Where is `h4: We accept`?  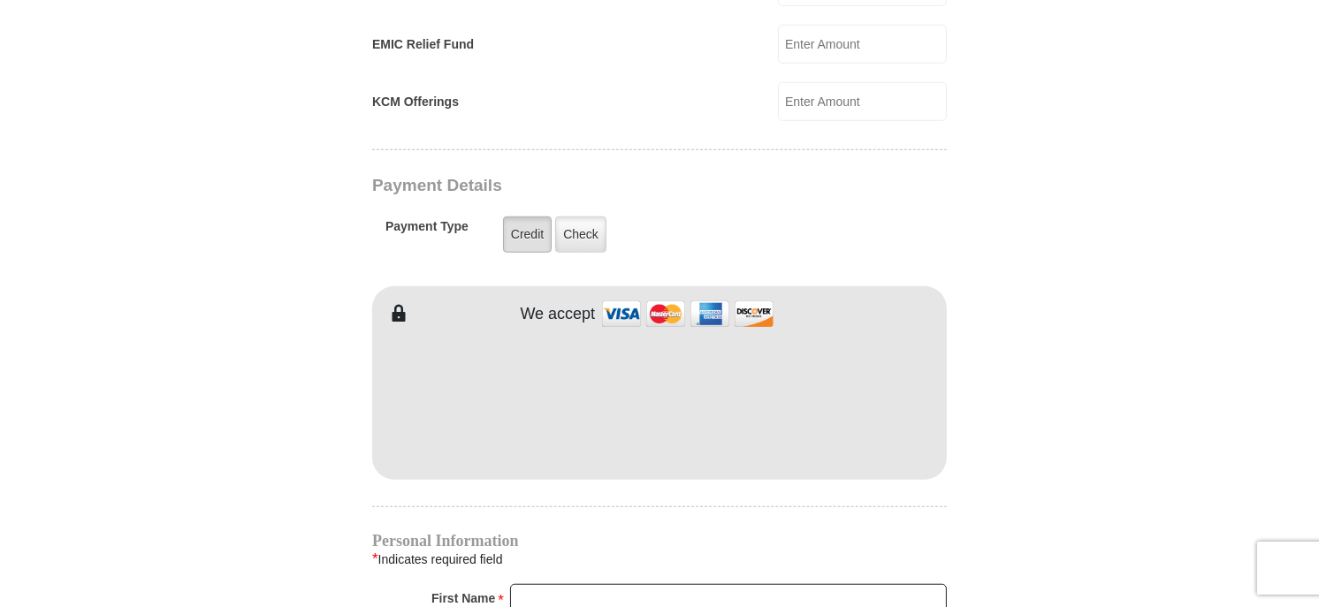
h4: We accept is located at coordinates (558, 315).